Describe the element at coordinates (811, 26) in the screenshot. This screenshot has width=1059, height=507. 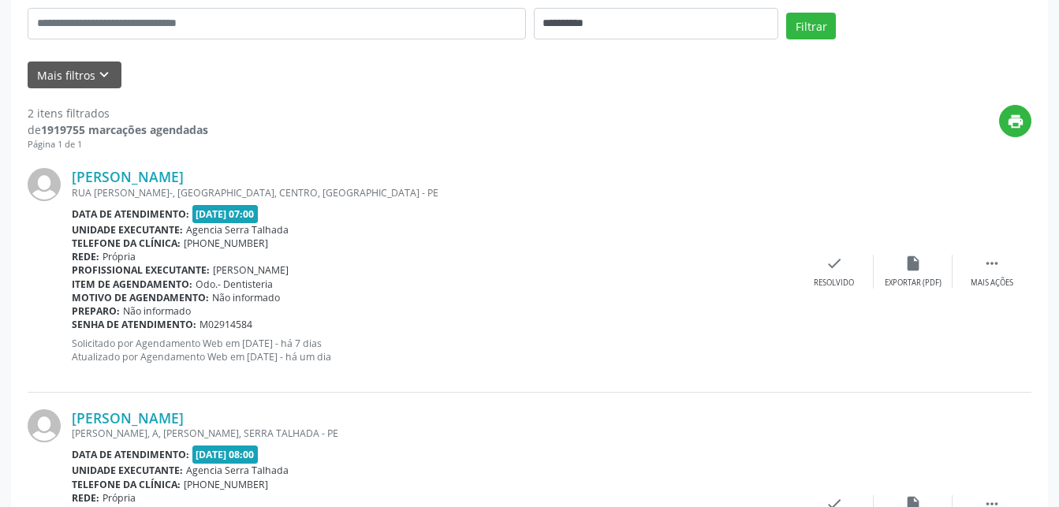
I see `button: Filtrar` at that location.